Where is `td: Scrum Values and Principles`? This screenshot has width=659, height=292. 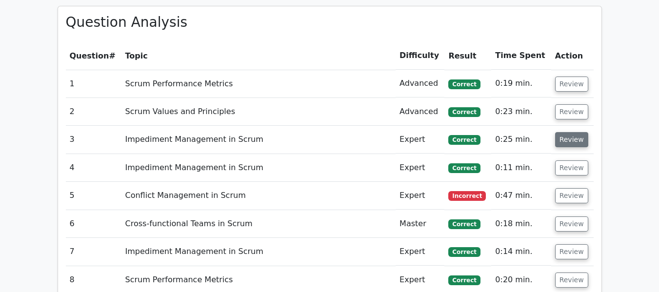
td: Scrum Values and Principles is located at coordinates (259, 112).